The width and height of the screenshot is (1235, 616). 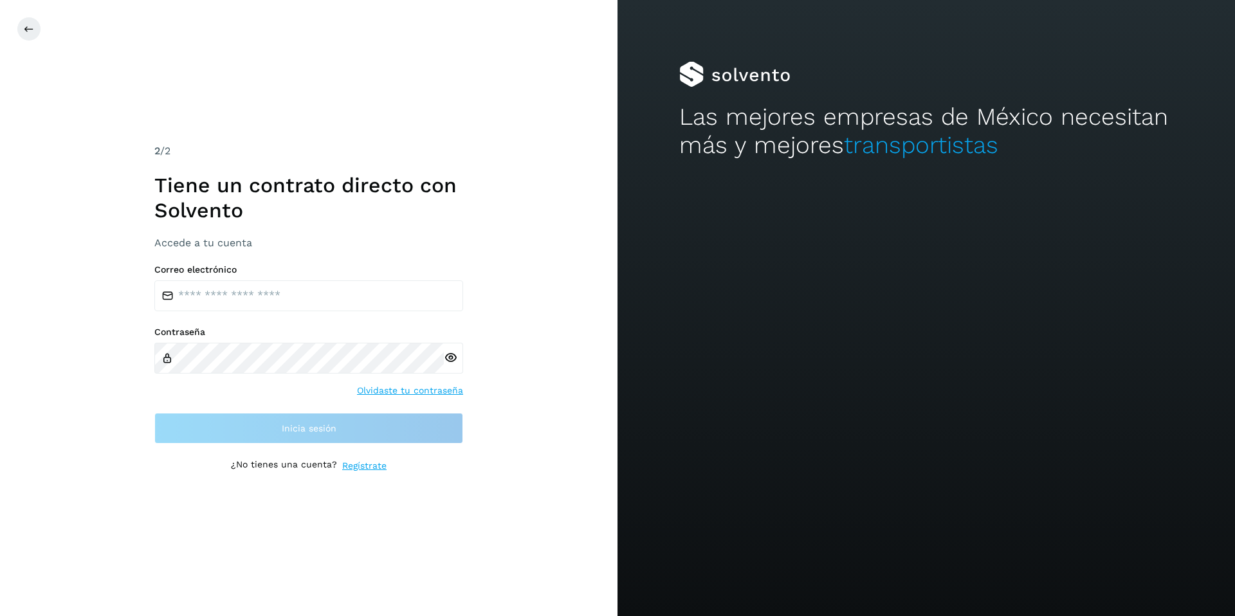 What do you see at coordinates (926, 131) in the screenshot?
I see `h2: Las mejores empresas de México necesitan más y mejores` at bounding box center [926, 131].